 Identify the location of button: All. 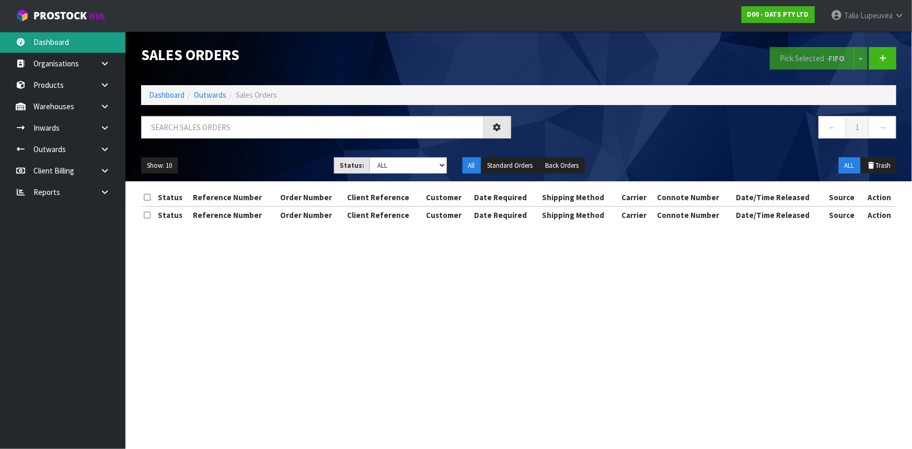
(472, 166).